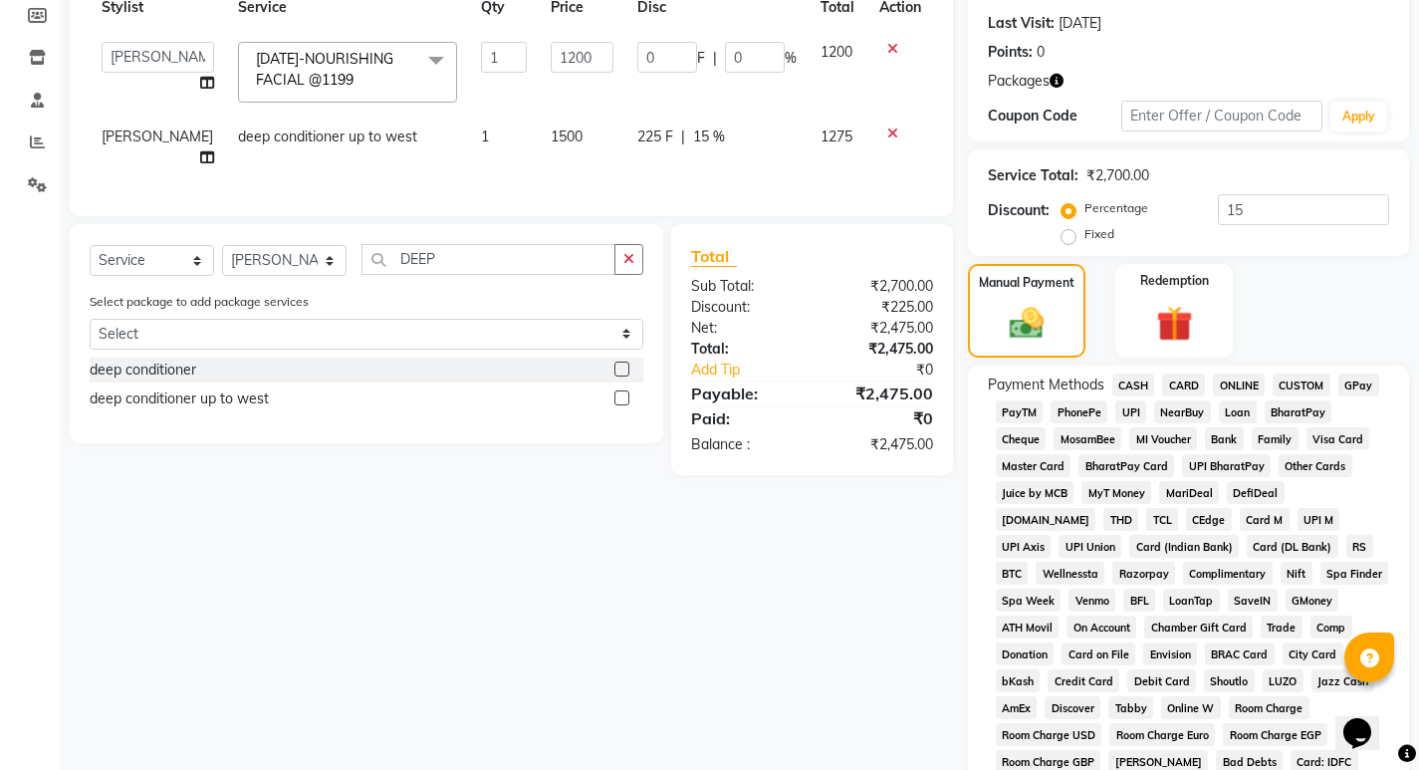  Describe the element at coordinates (1163, 438) in the screenshot. I see `span: MI Voucher` at that location.